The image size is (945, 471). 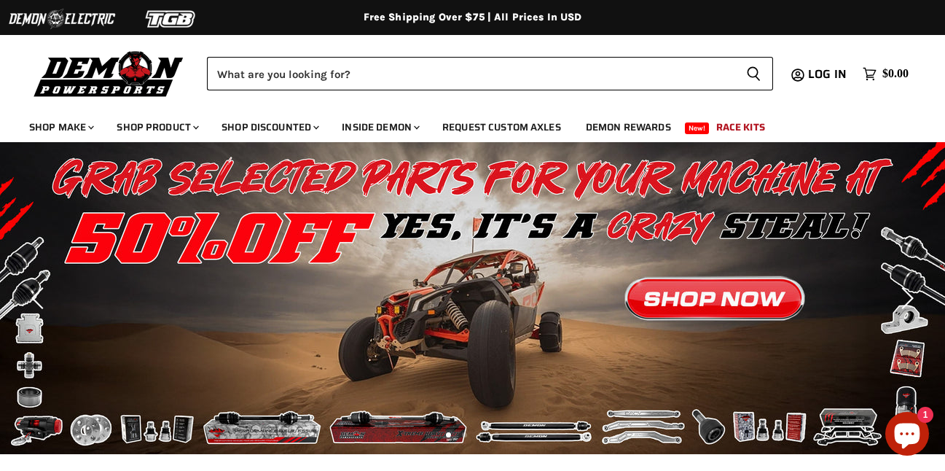 I want to click on span: New!, so click(x=697, y=128).